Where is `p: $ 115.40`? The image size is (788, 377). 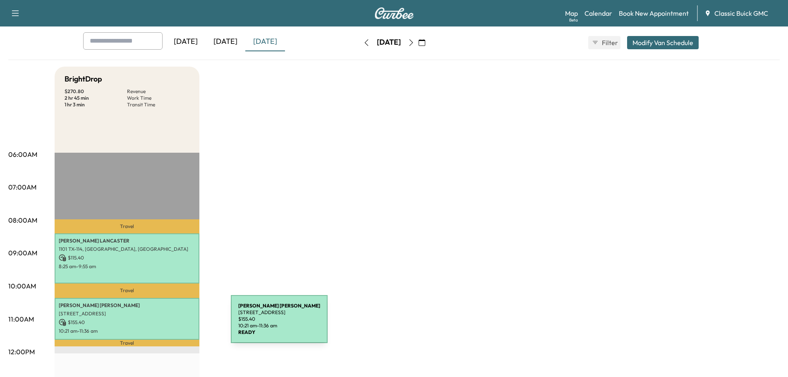 p: $ 115.40 is located at coordinates (127, 258).